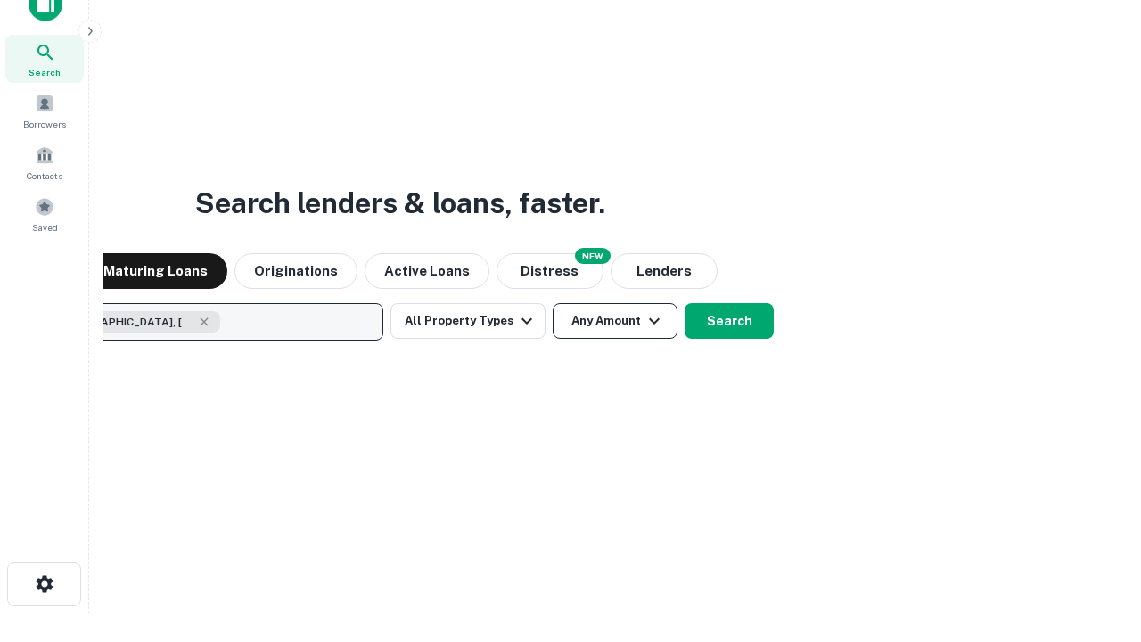  What do you see at coordinates (45, 59) in the screenshot?
I see `a: Search` at bounding box center [45, 59].